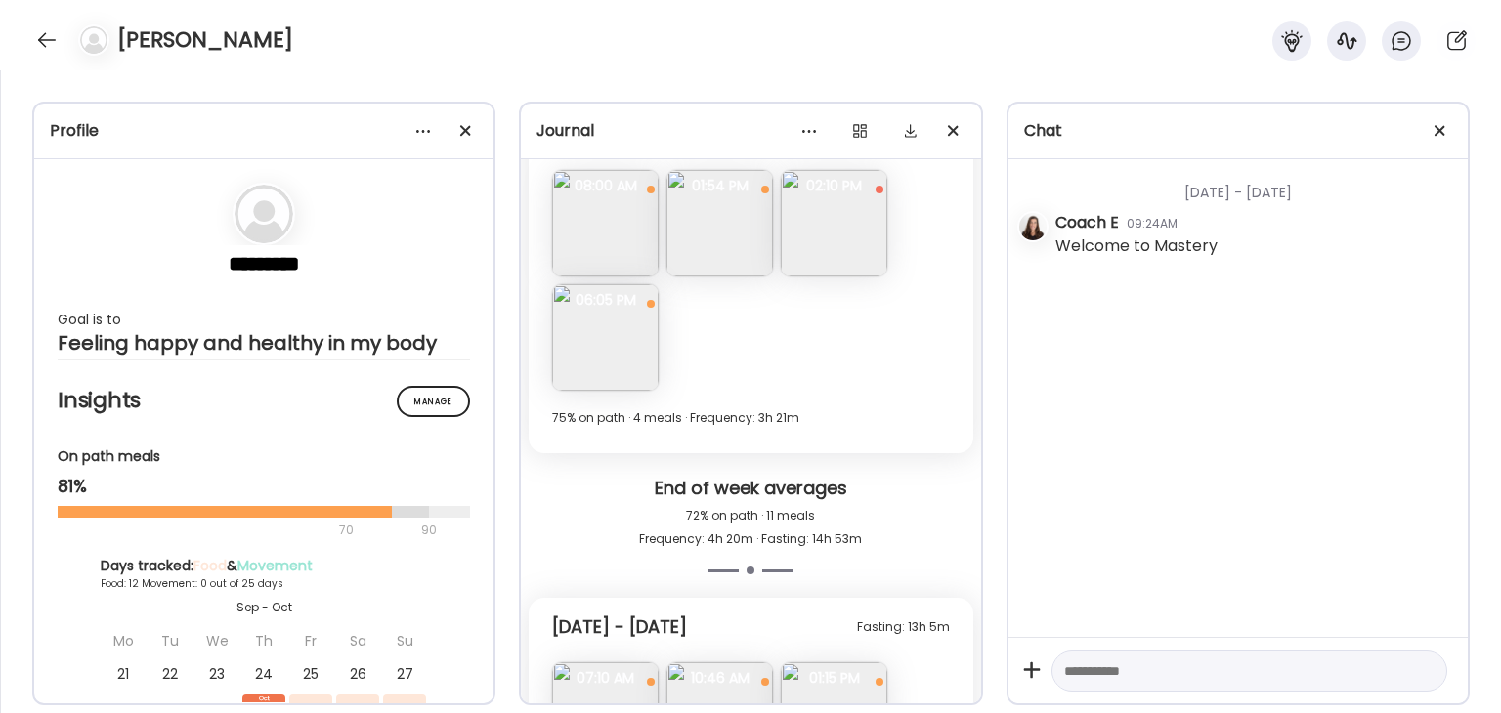 The image size is (1501, 713). What do you see at coordinates (217, 674) in the screenshot?
I see `div: 23` at bounding box center [217, 674].